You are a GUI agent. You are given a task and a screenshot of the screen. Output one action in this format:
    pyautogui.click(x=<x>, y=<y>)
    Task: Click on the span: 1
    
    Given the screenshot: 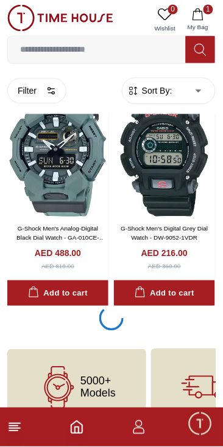 What is the action you would take?
    pyautogui.click(x=208, y=10)
    